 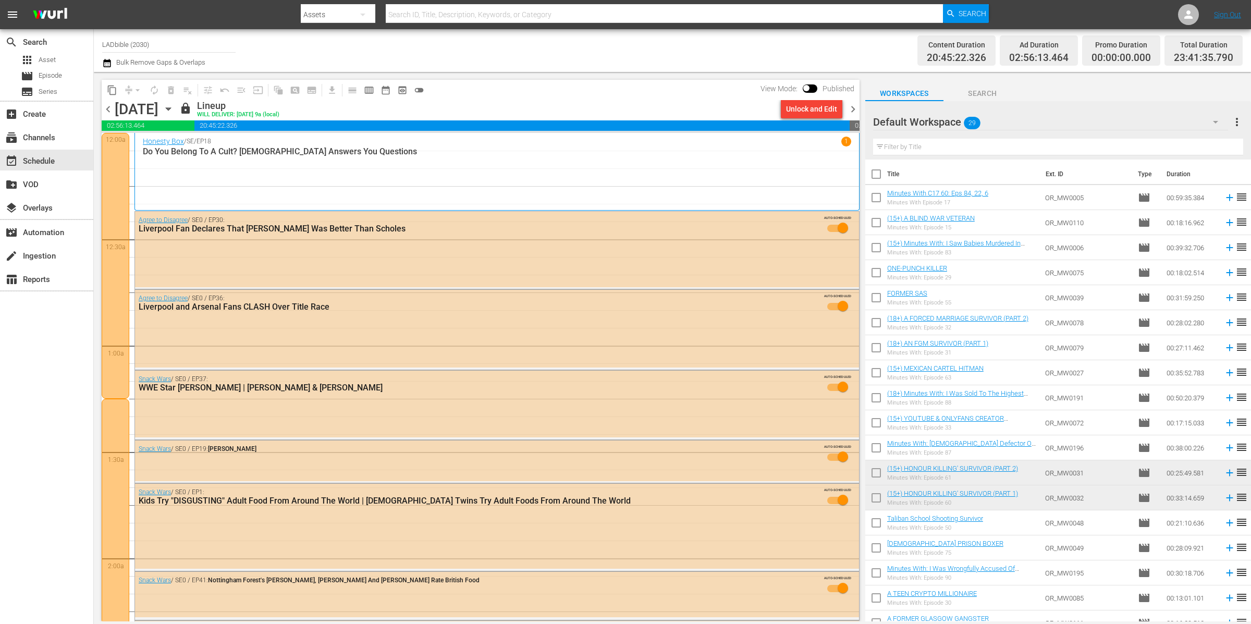 I want to click on td: OR_MW0032, so click(x=1088, y=498).